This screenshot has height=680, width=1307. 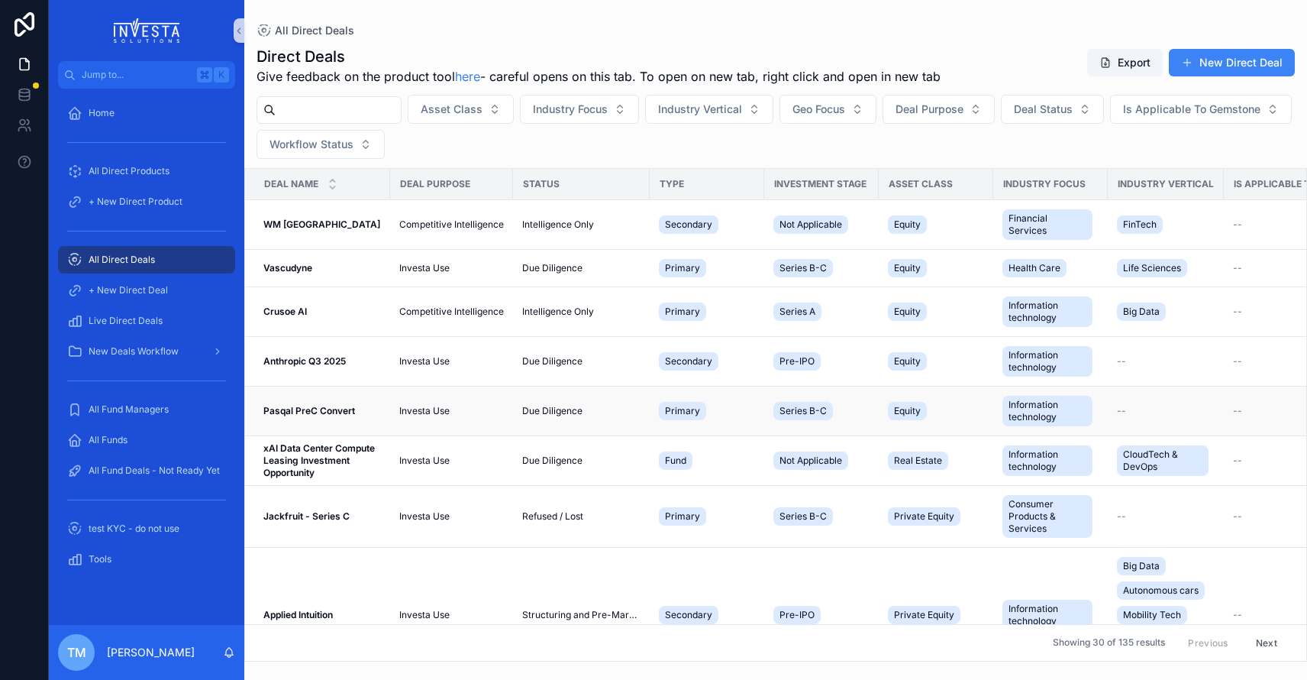 What do you see at coordinates (541, 184) in the screenshot?
I see `span: Status` at bounding box center [541, 184].